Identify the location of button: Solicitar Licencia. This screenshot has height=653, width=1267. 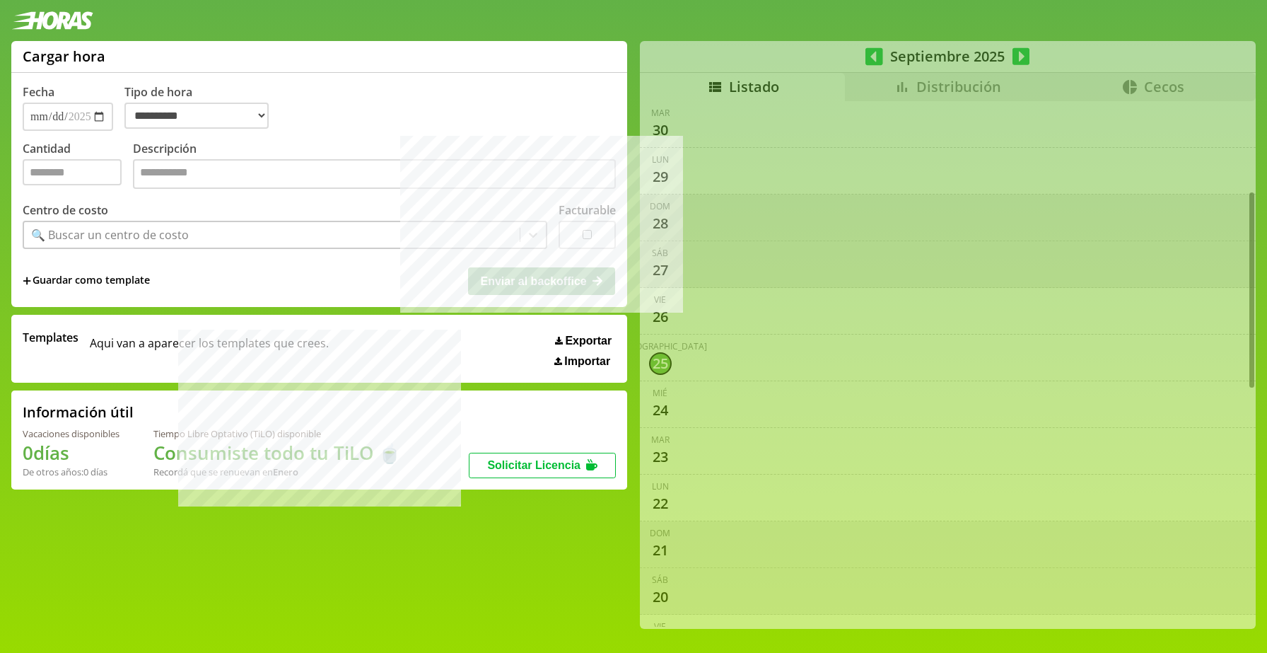
(542, 465).